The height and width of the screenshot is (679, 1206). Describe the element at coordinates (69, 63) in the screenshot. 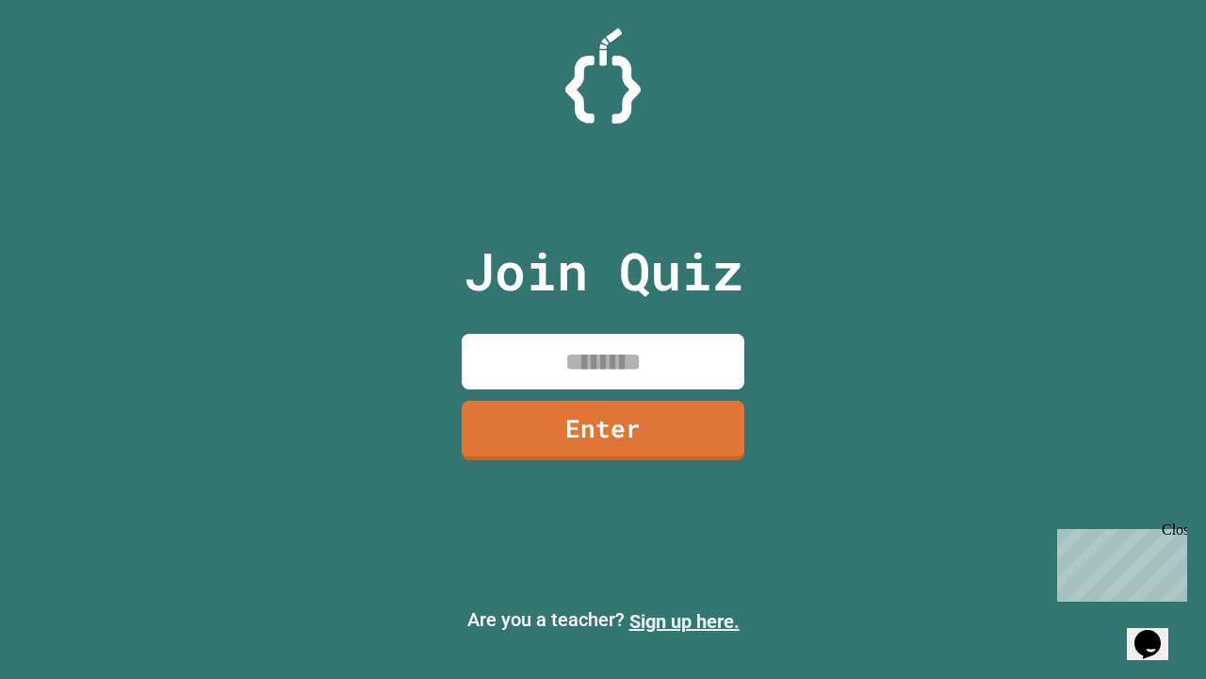

I see `div: Chat with us now!Close` at that location.